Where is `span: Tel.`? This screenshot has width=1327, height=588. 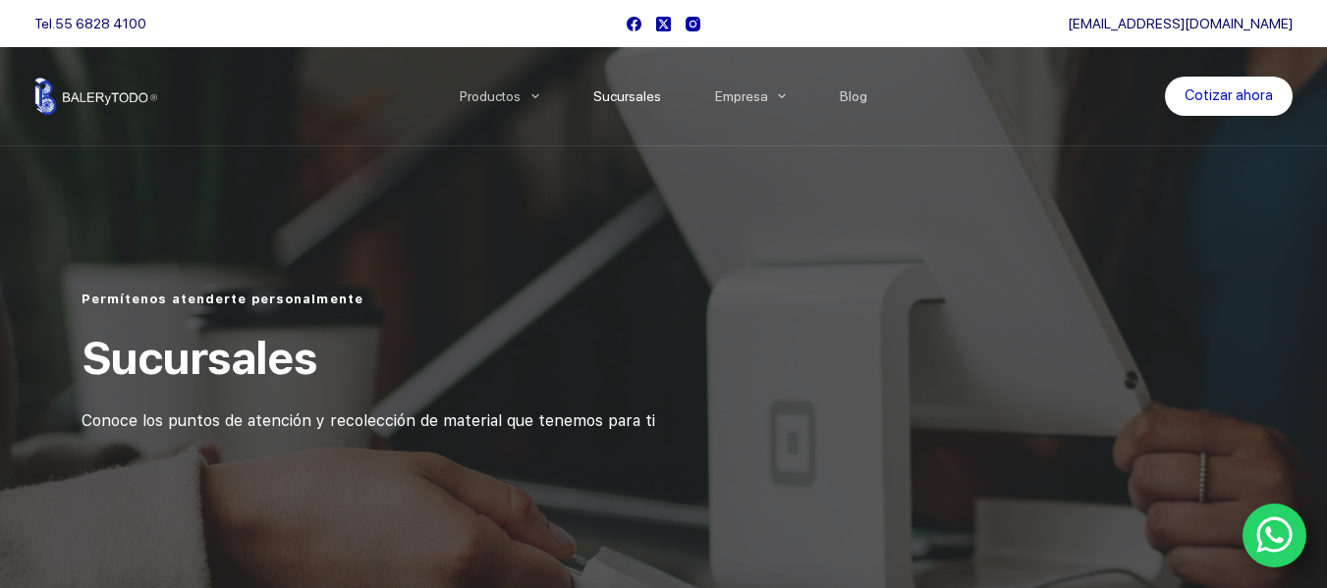 span: Tel. is located at coordinates (90, 24).